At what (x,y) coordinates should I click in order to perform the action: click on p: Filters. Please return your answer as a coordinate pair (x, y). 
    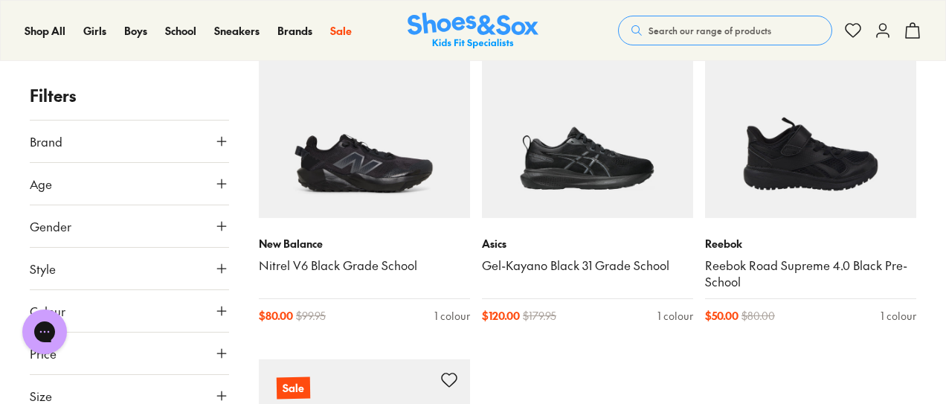
    Looking at the image, I should click on (129, 95).